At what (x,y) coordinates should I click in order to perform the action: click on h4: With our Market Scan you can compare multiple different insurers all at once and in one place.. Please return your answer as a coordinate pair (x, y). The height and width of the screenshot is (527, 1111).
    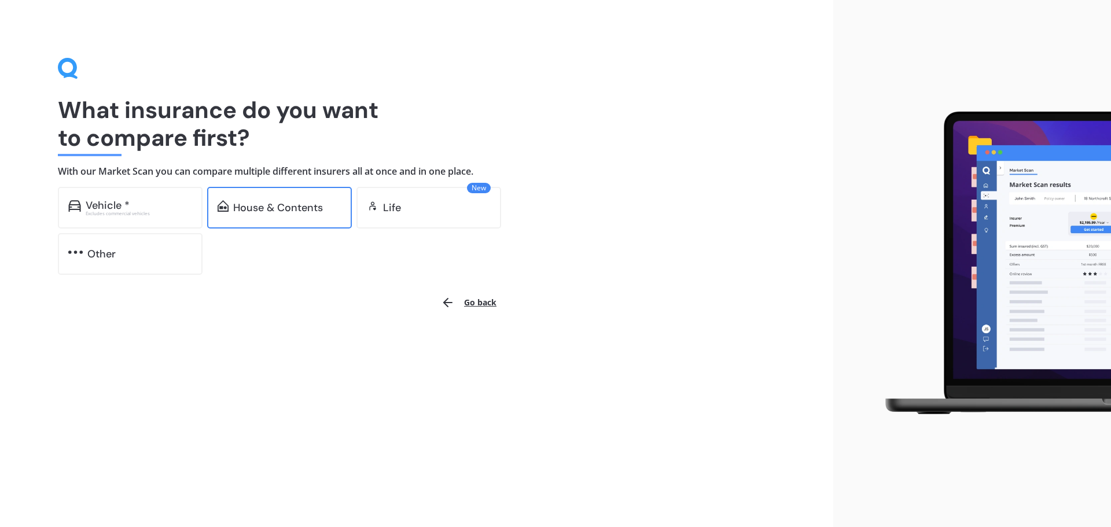
    Looking at the image, I should click on (417, 171).